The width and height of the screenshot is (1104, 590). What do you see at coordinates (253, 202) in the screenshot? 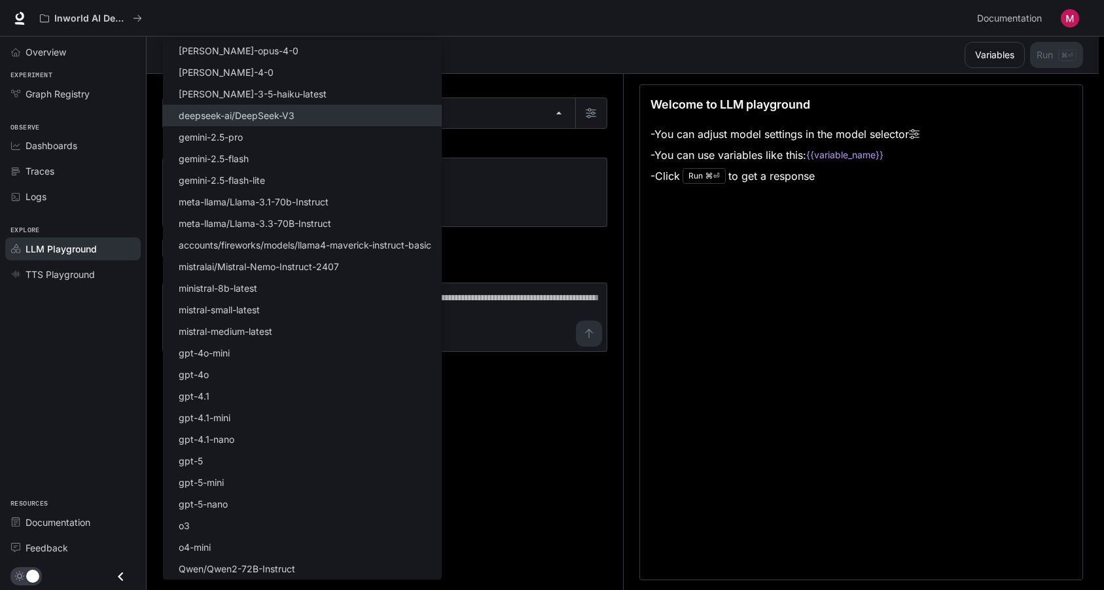
I see `p: meta-llama/Llama-3.1-70b-Instruct` at bounding box center [253, 202].